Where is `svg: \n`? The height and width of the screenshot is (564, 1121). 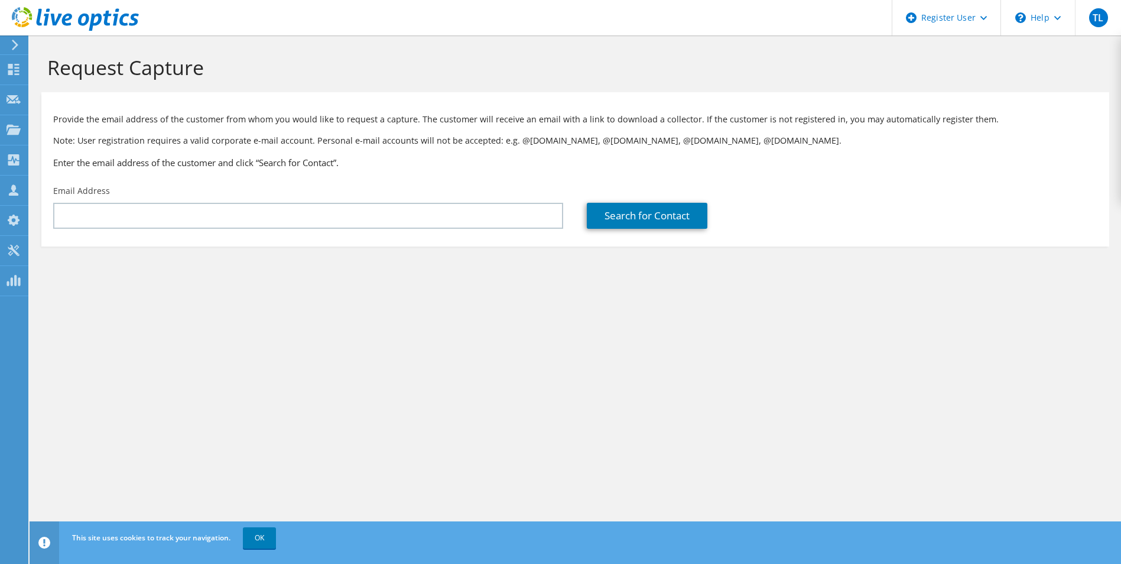
svg: \n is located at coordinates (1021, 18).